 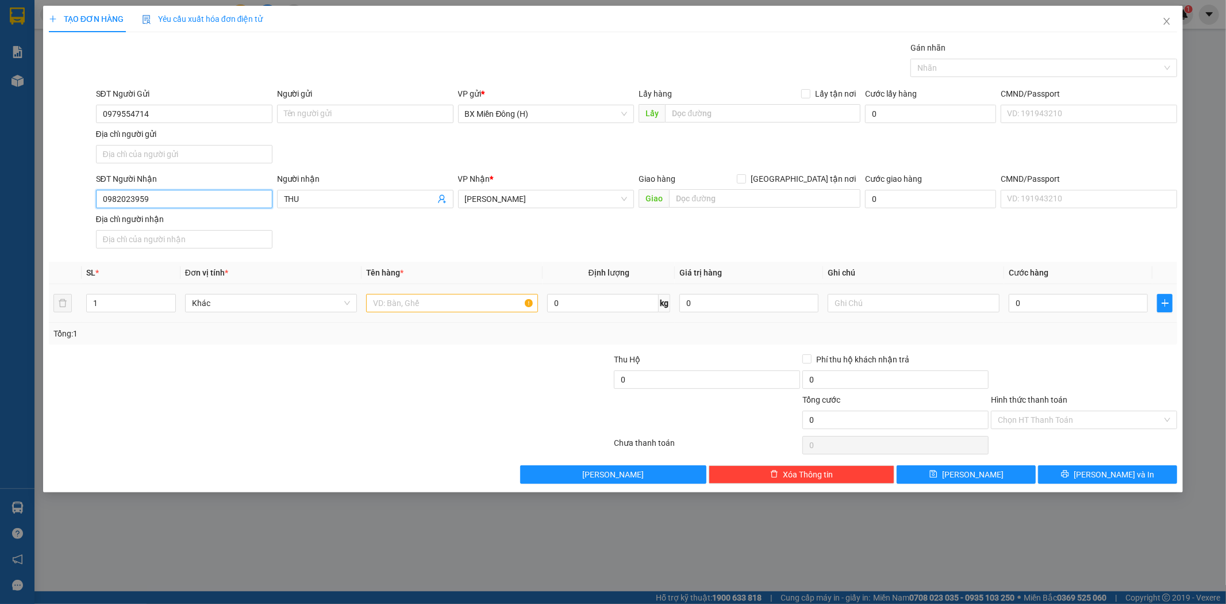 What do you see at coordinates (271, 303) in the screenshot?
I see `span: Khác` at bounding box center [271, 303].